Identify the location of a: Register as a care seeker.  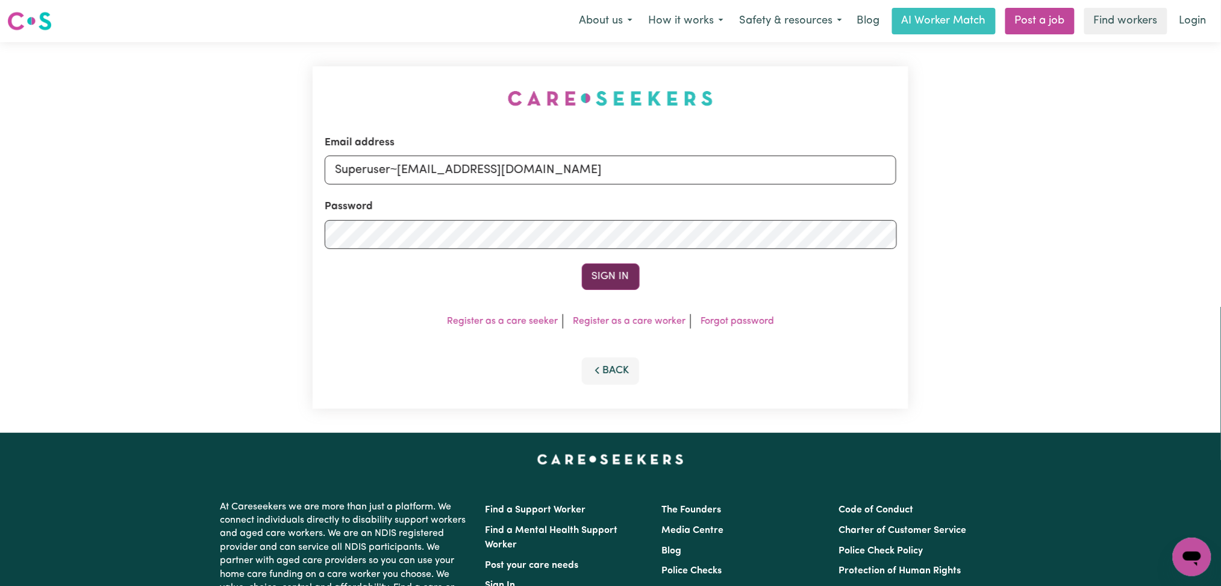
(502, 321).